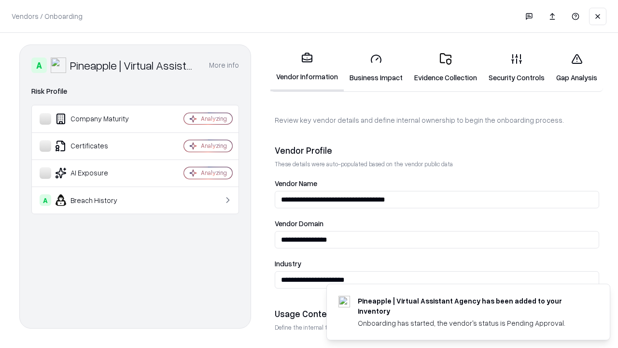 Image resolution: width=618 pixels, height=348 pixels. Describe the element at coordinates (134, 65) in the screenshot. I see `div: Pineapple | Virtual Assistant Agency` at that location.